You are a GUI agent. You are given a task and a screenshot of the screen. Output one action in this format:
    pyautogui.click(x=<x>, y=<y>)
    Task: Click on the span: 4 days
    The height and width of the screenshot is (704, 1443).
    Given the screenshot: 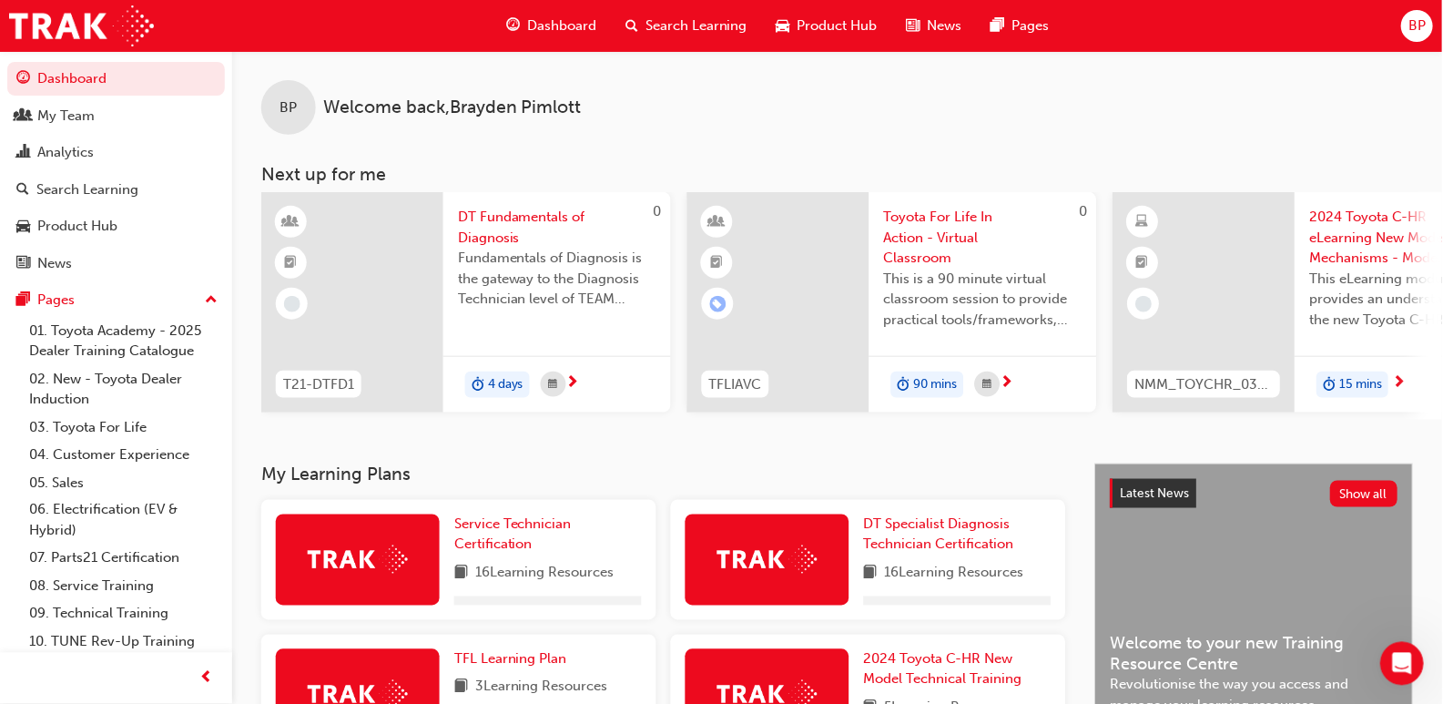 What is the action you would take?
    pyautogui.click(x=505, y=384)
    